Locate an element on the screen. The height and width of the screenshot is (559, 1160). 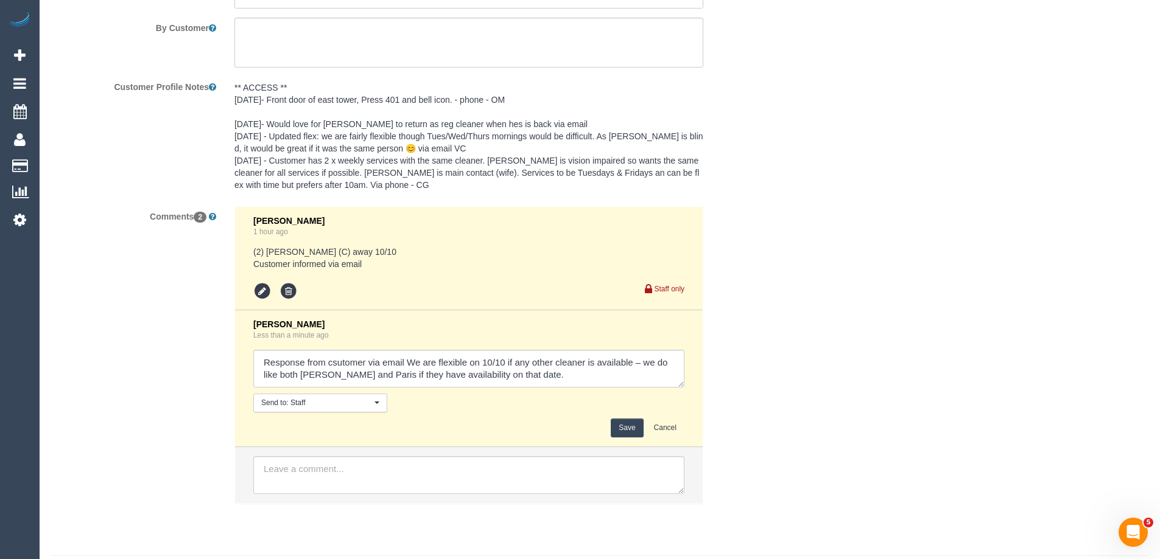
span: 2 is located at coordinates (200, 217).